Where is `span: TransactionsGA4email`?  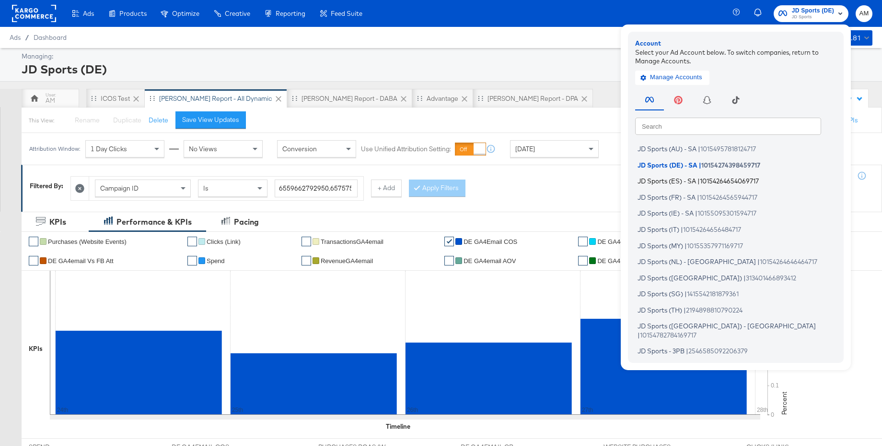
span: TransactionsGA4email is located at coordinates (352, 241).